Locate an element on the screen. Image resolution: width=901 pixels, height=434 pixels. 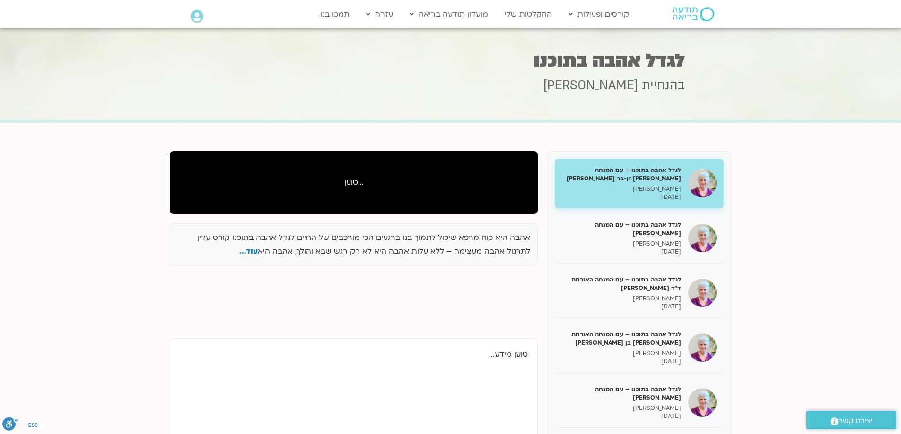
img: תודעה בריאה is located at coordinates (693, 14).